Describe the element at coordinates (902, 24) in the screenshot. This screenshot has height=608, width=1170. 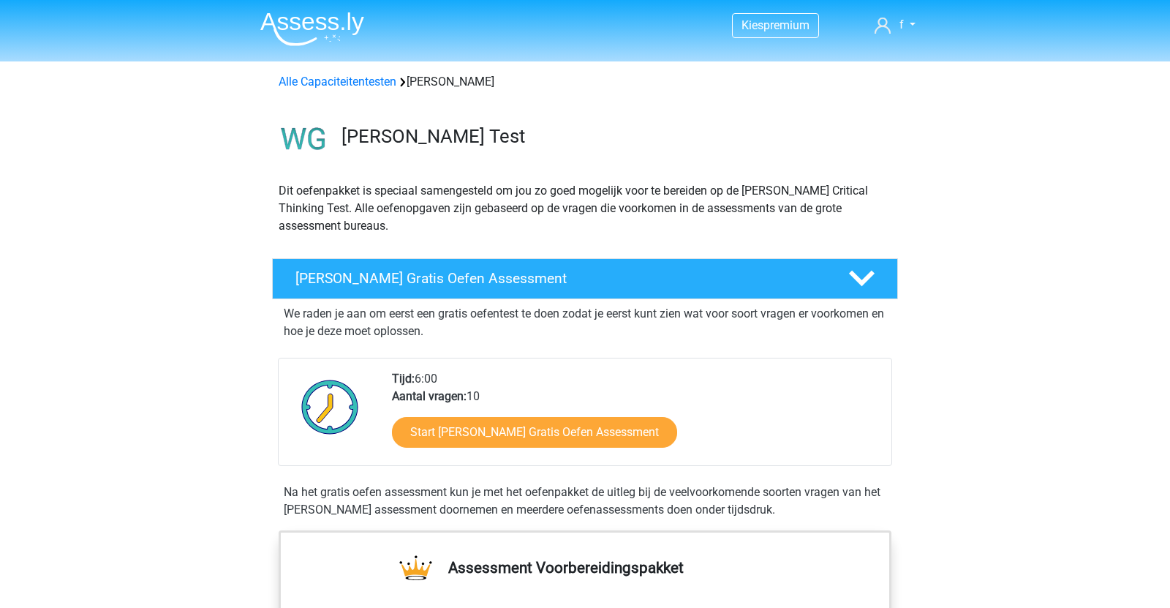
I see `span: f` at that location.